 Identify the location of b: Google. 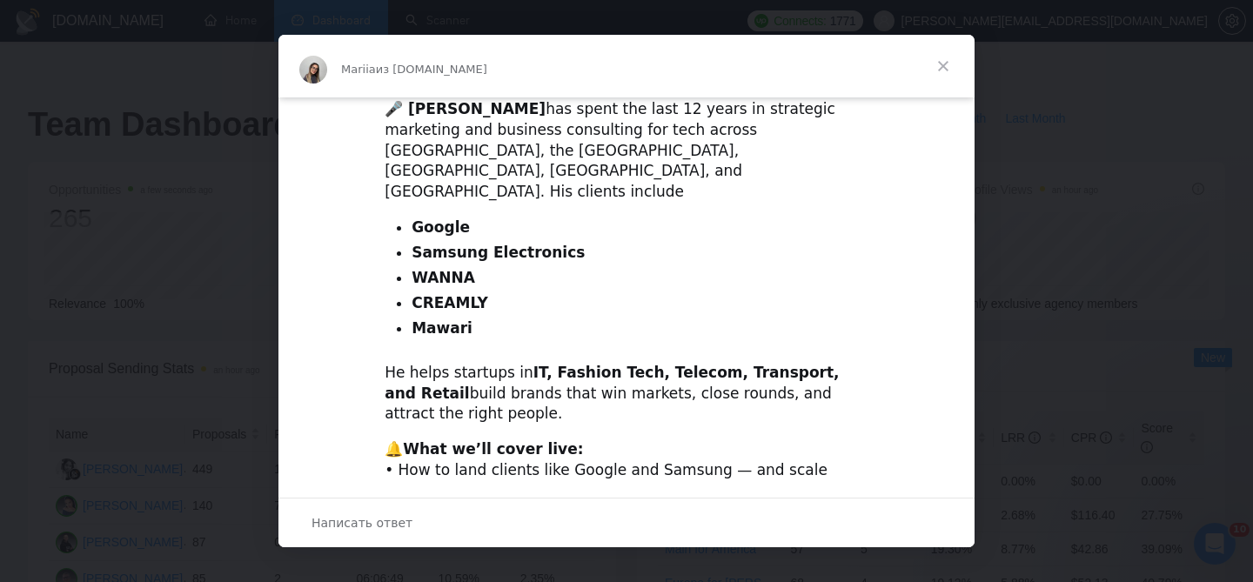
(440, 227).